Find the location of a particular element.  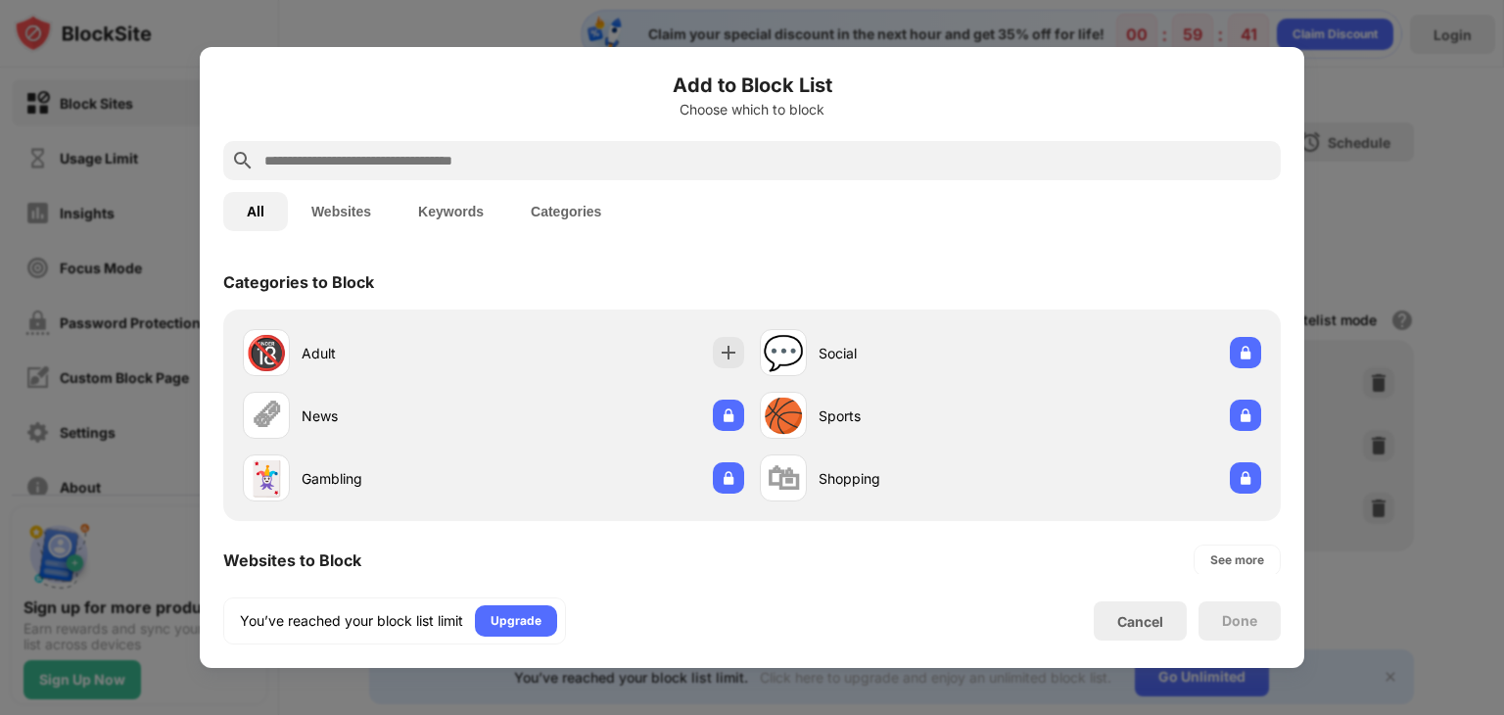

div: You’ve reached your block list limit is located at coordinates (352, 621).